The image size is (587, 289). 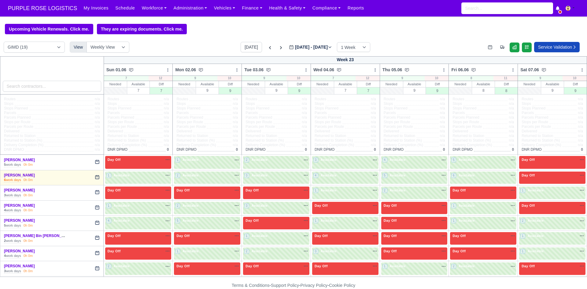 What do you see at coordinates (528, 160) in the screenshot?
I see `span: Day Off` at bounding box center [528, 160].